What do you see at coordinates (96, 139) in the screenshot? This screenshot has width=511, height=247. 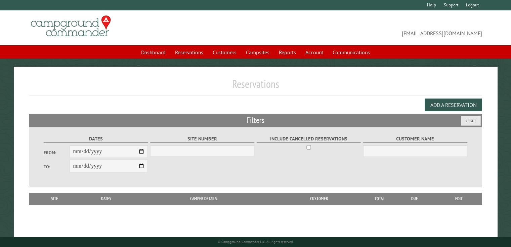 I see `label: Dates` at bounding box center [96, 139].